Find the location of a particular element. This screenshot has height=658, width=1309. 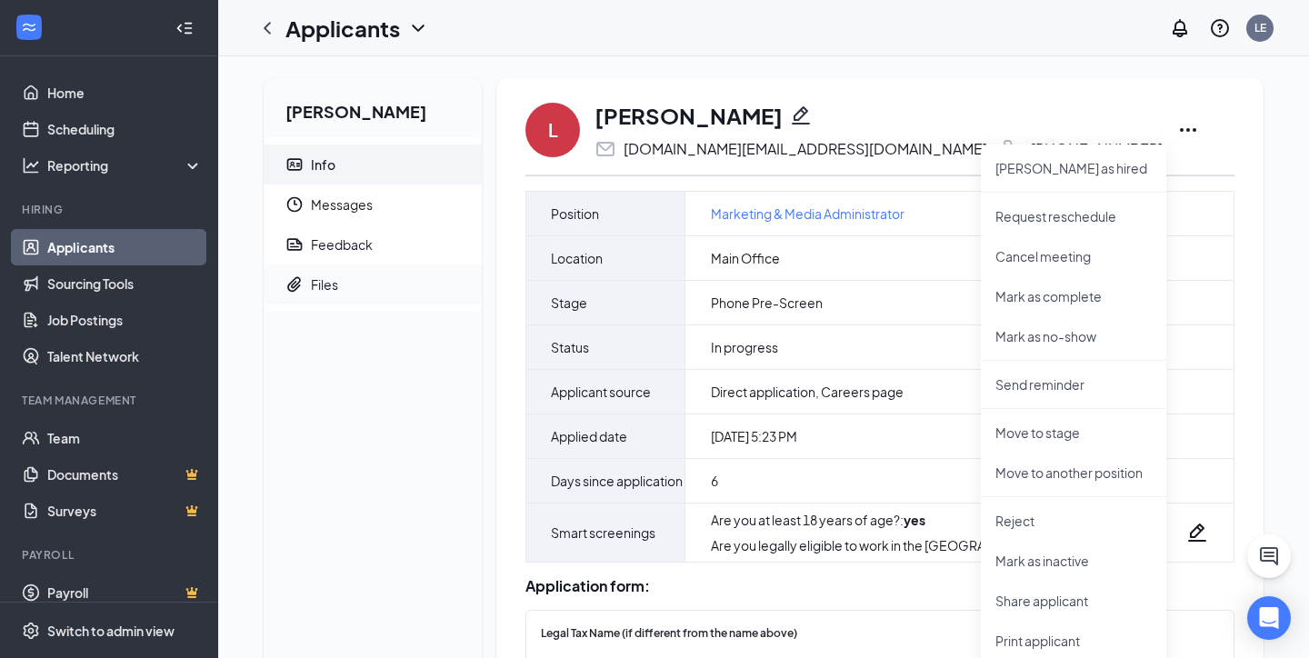

span: Applicant source is located at coordinates (601, 392).